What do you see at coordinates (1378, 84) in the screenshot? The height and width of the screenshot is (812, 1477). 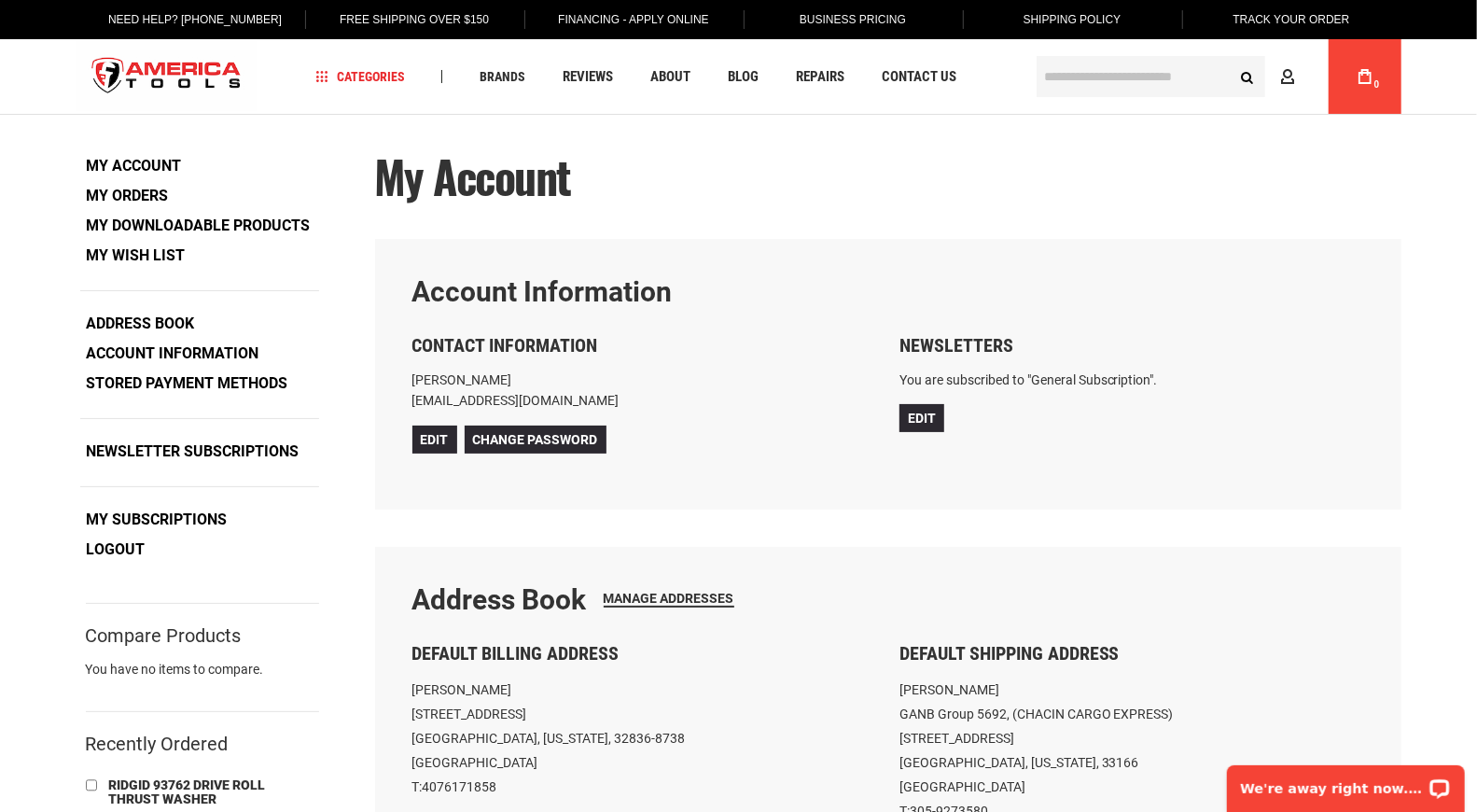 I see `span: 0` at bounding box center [1378, 84].